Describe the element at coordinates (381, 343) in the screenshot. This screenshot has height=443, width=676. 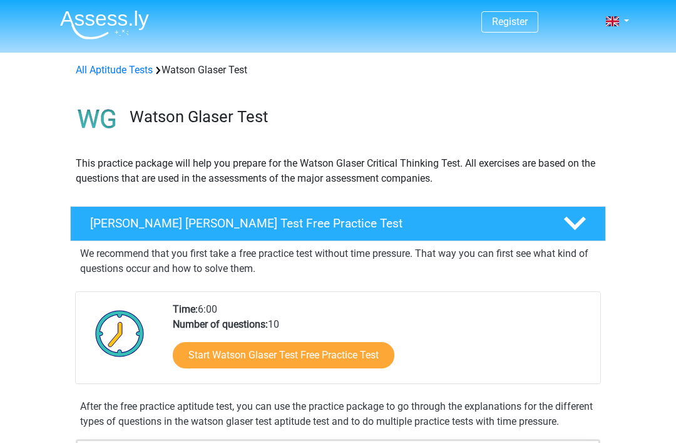
I see `div: 6:00 10` at that location.